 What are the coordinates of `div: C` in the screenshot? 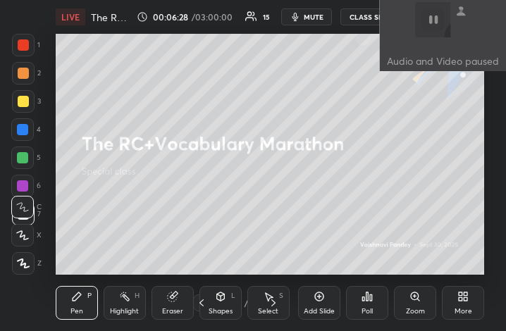 It's located at (26, 207).